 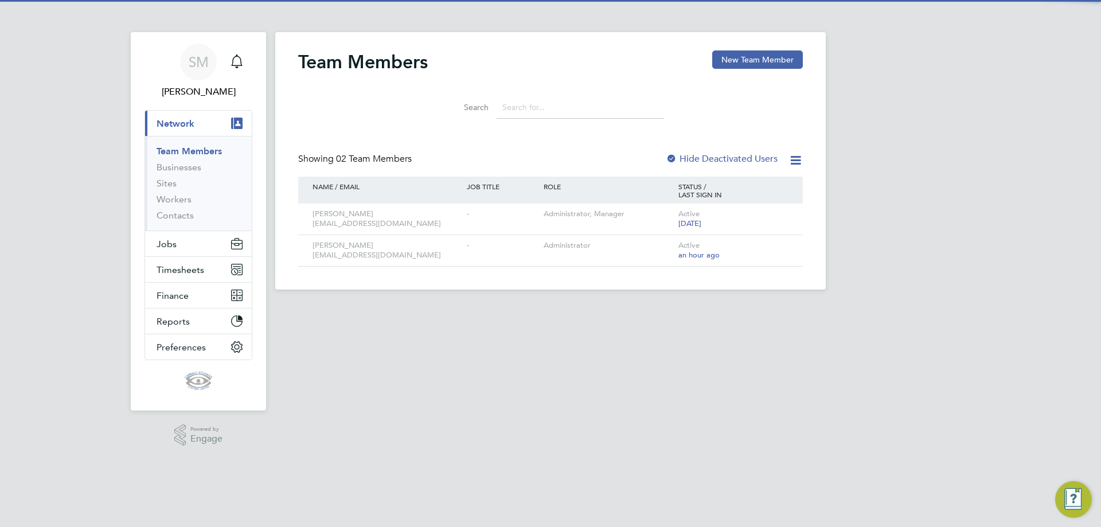 What do you see at coordinates (502, 186) in the screenshot?
I see `div: JOB TITLE` at bounding box center [502, 186].